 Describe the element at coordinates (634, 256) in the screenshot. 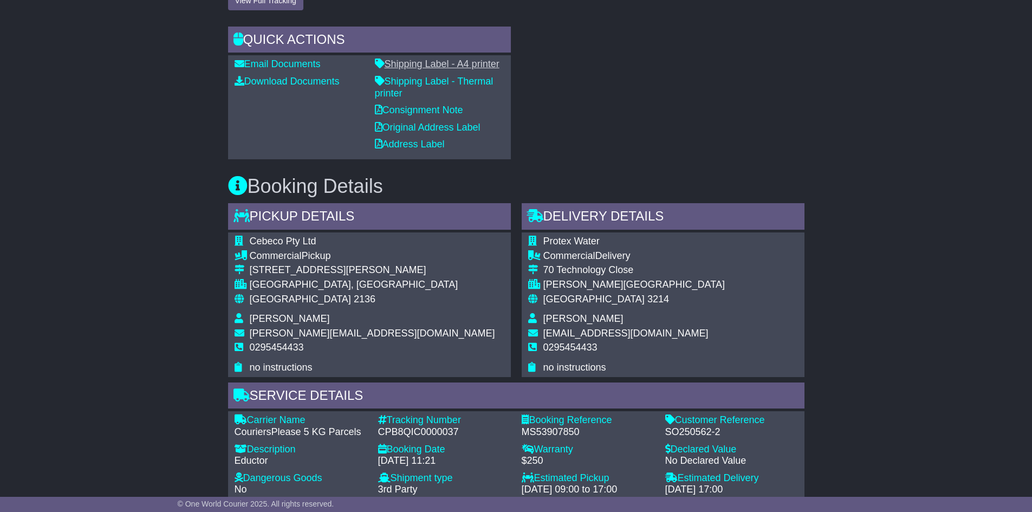

I see `div: Delivery` at that location.